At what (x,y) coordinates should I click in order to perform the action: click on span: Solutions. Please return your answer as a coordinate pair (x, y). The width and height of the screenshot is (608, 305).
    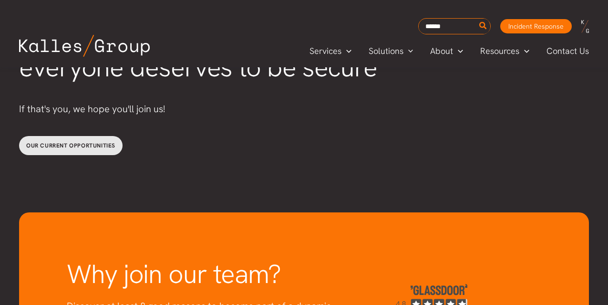
    Looking at the image, I should click on (386, 51).